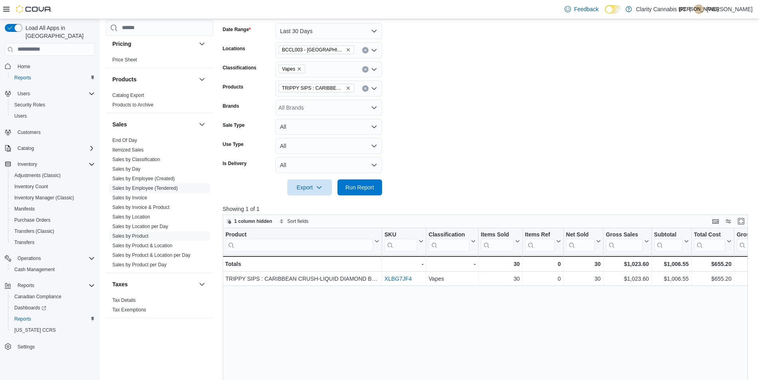 This screenshot has width=759, height=380. Describe the element at coordinates (30, 308) in the screenshot. I see `a: Dashboards` at that location.